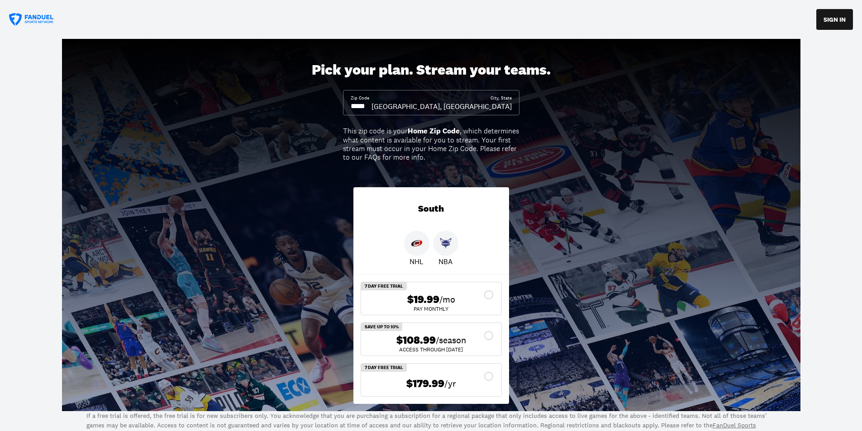  What do you see at coordinates (425, 384) in the screenshot?
I see `span: $179.99` at bounding box center [425, 384].